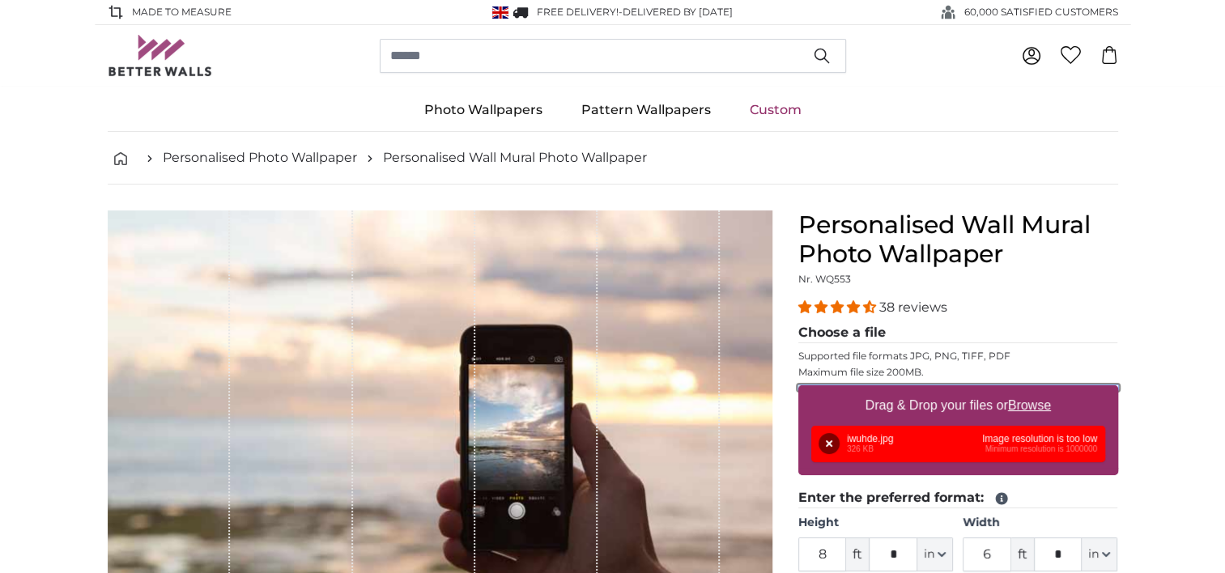 The image size is (1225, 573). Describe the element at coordinates (260, 158) in the screenshot. I see `a: Personalised Photo Wallpaper` at that location.